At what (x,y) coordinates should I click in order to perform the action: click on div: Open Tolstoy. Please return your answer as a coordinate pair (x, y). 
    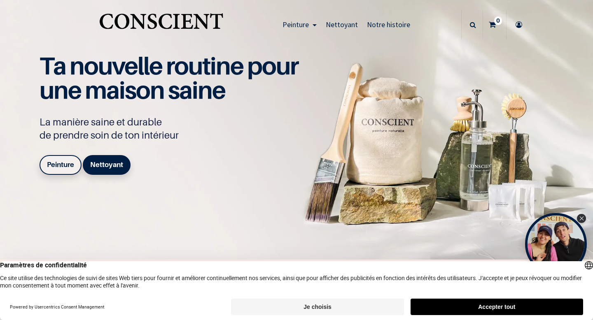
    Looking at the image, I should click on (556, 244).